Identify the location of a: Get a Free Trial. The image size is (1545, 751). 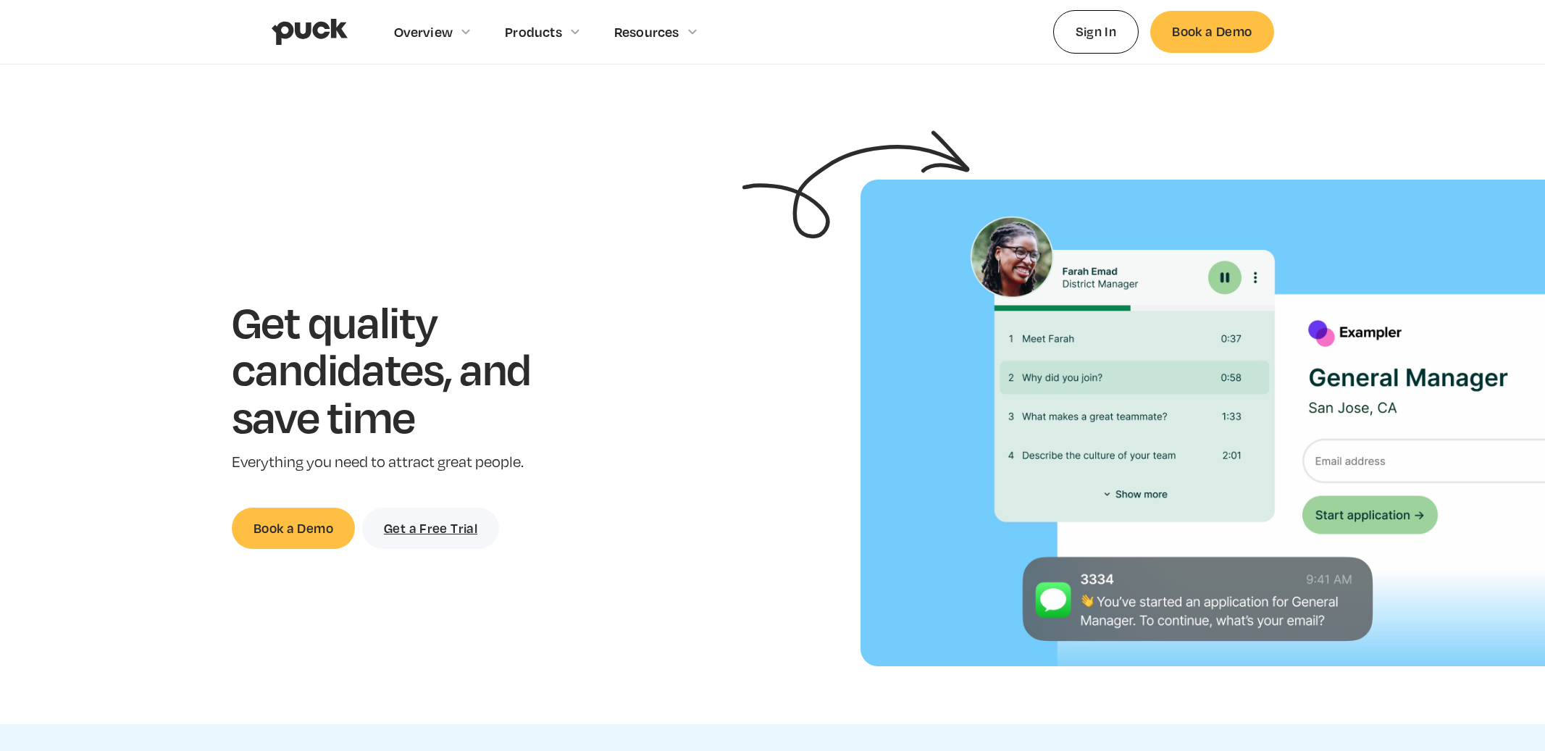
(430, 528).